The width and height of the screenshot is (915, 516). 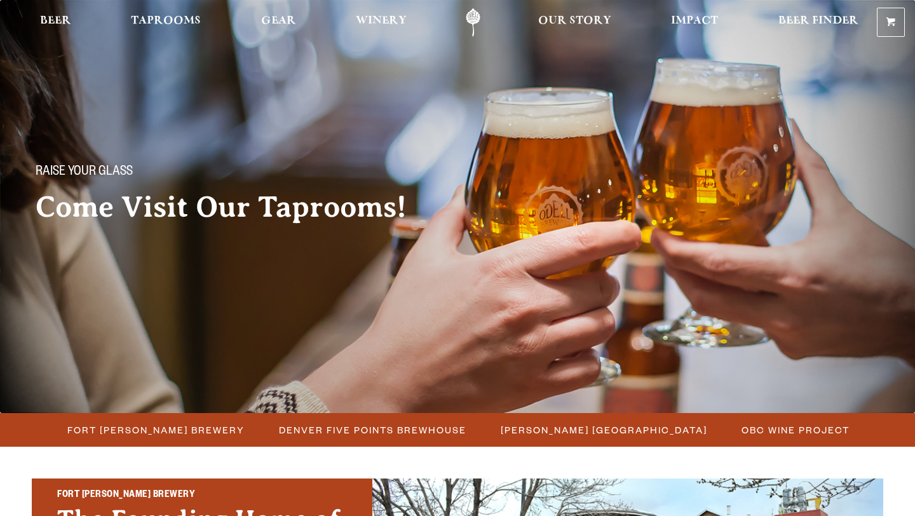 I want to click on span: Taprooms, so click(x=166, y=21).